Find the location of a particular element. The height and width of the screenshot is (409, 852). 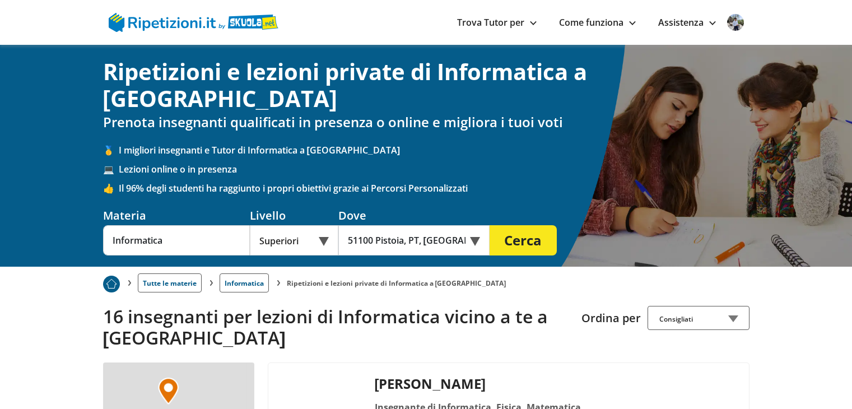

label: Ordina per is located at coordinates (611, 318).